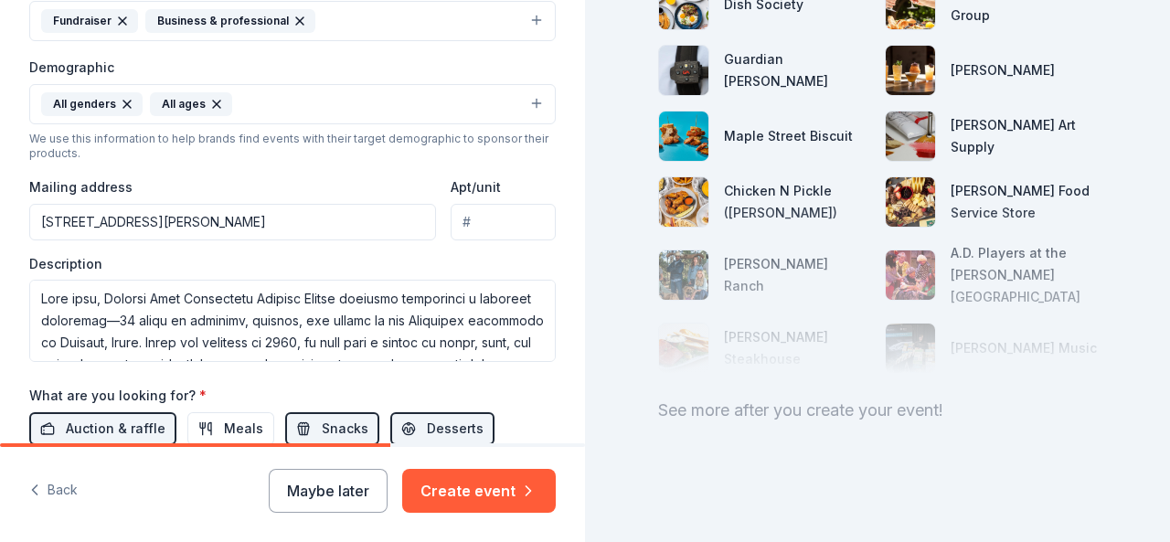 This screenshot has height=542, width=1170. Describe the element at coordinates (292, 104) in the screenshot. I see `button: All gendersAll ages` at that location.